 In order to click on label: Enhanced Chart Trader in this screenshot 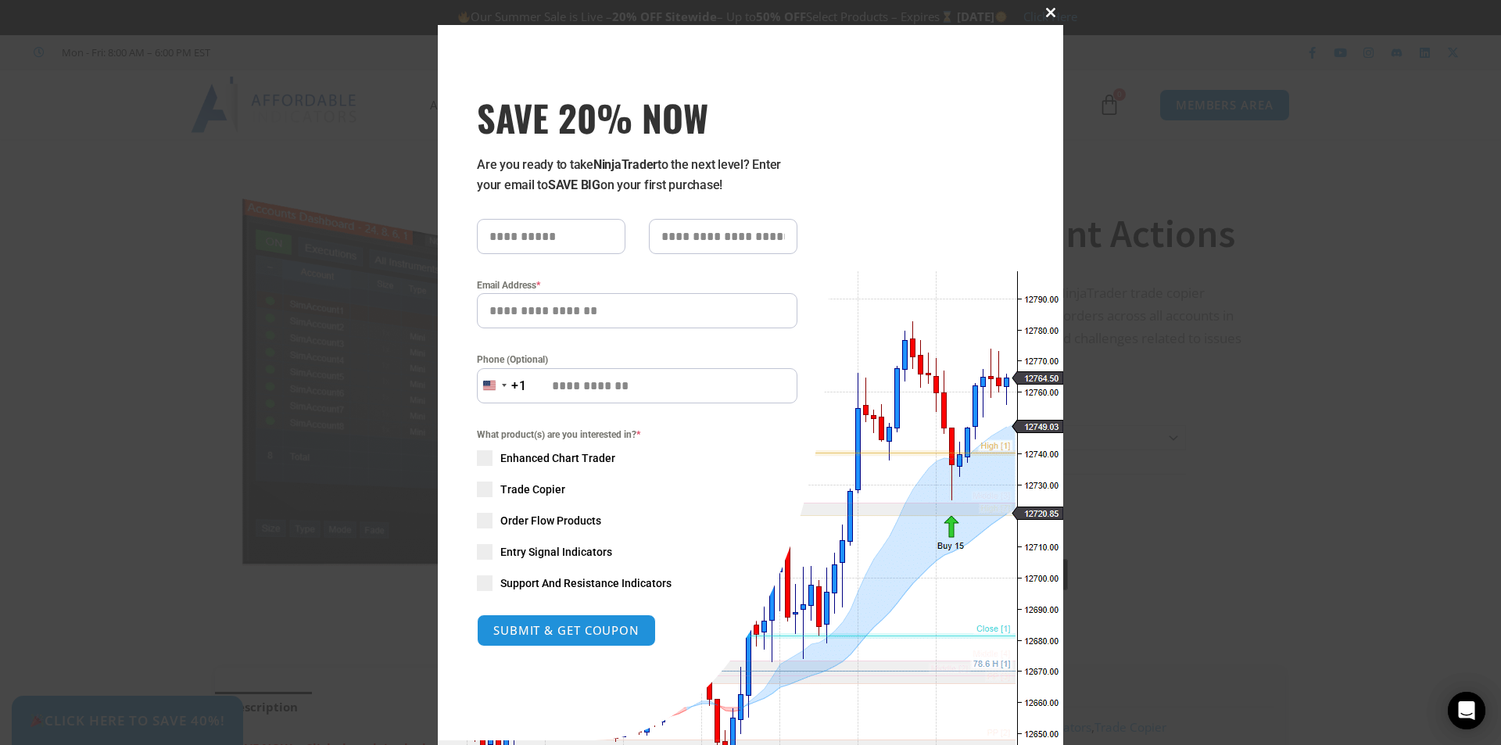, I will do `click(637, 458)`.